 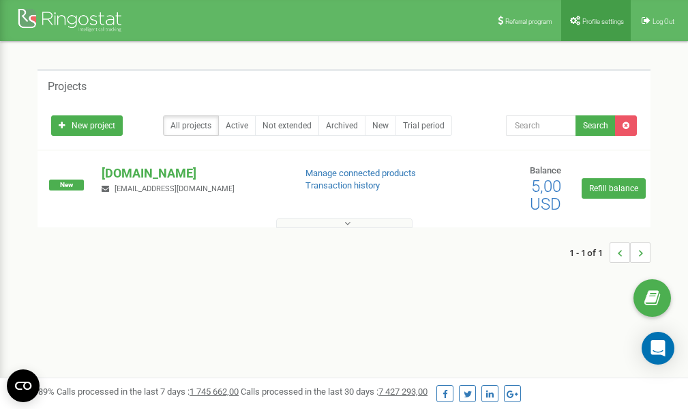 What do you see at coordinates (342, 125) in the screenshot?
I see `a: Archived` at bounding box center [342, 125].